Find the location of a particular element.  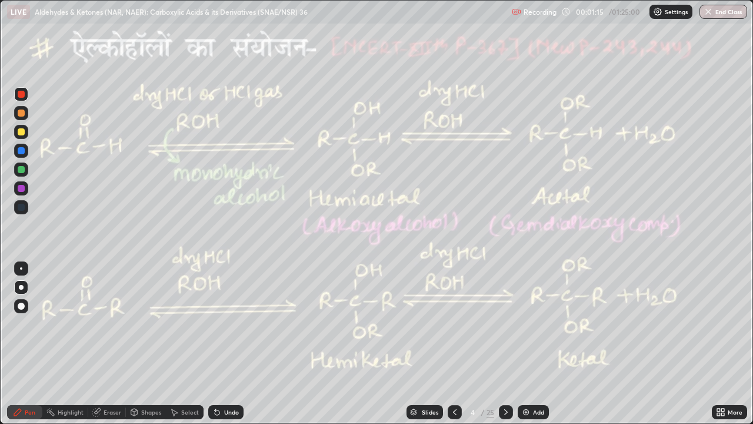

div: Pen is located at coordinates (30, 412).